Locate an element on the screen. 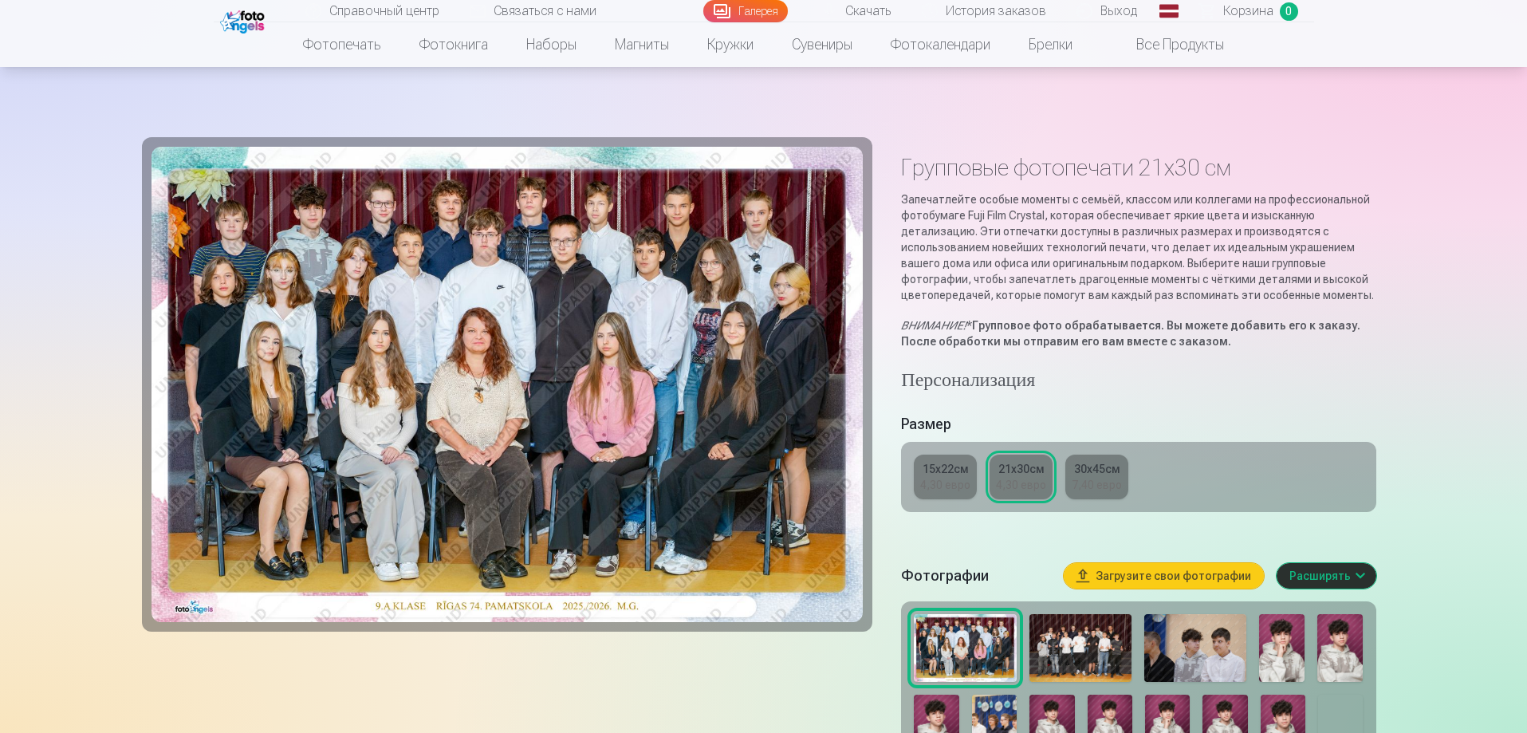 The image size is (1527, 733). font: Фотокнига is located at coordinates (454, 44).